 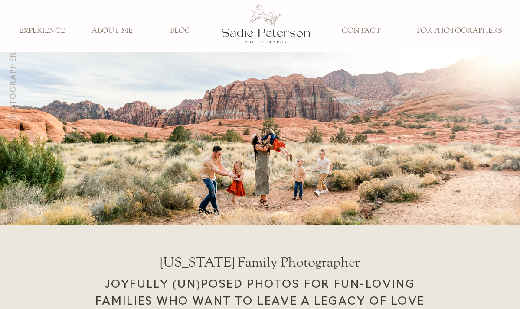 I want to click on h3: EXPERIENCE, so click(x=42, y=31).